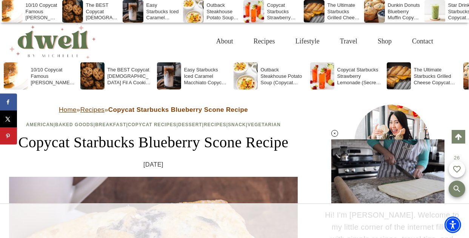  What do you see at coordinates (190, 125) in the screenshot?
I see `a: Dessert` at bounding box center [190, 125].